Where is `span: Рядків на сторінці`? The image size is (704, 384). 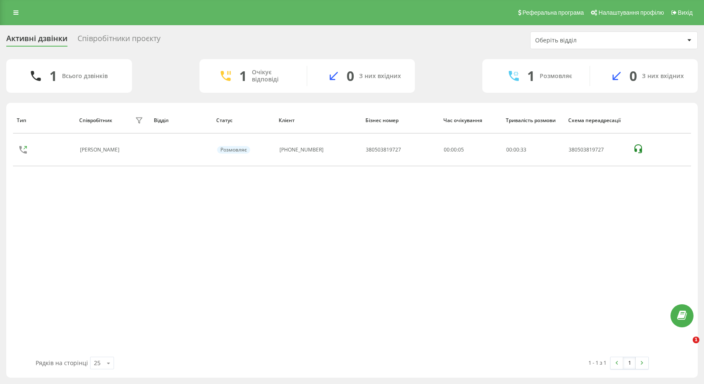
span: Рядків на сторінці is located at coordinates (62, 362).